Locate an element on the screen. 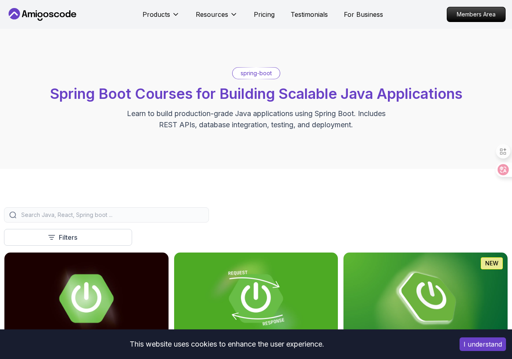  input: Search Java, React, Spring boot ... is located at coordinates (112, 215).